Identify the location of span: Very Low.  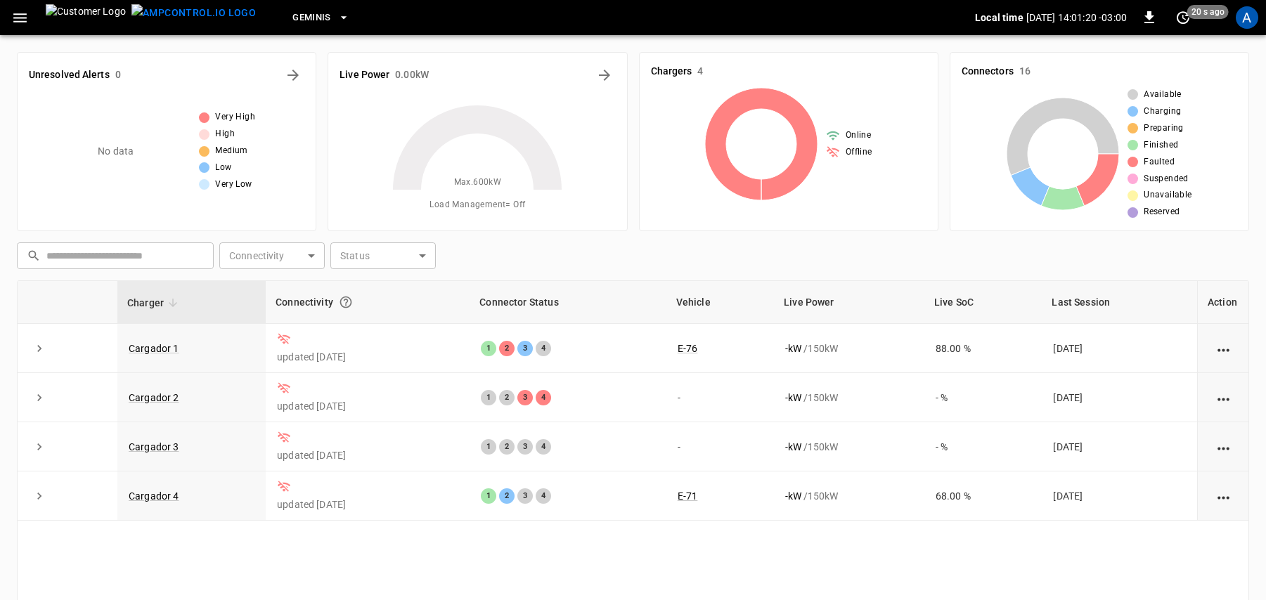
(233, 185).